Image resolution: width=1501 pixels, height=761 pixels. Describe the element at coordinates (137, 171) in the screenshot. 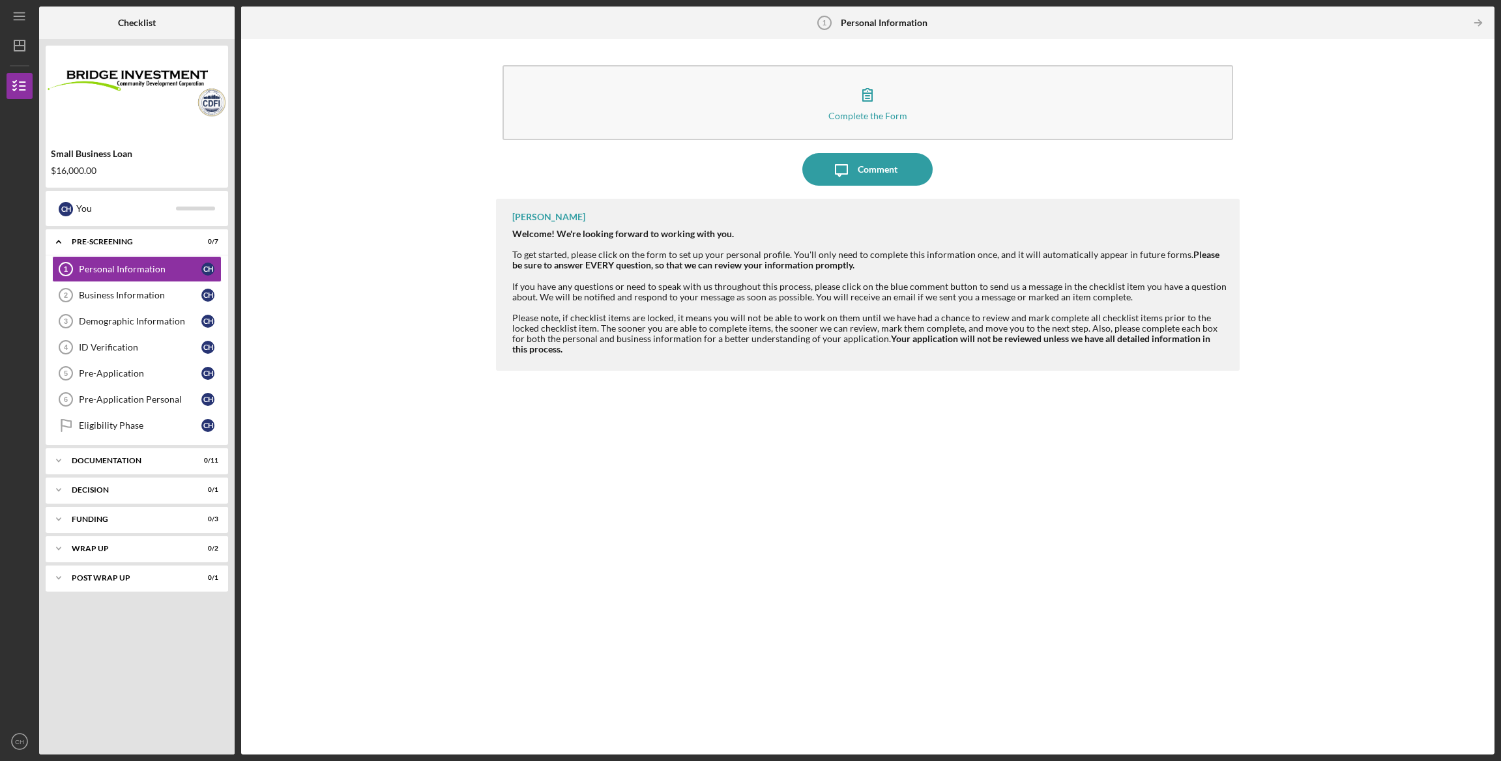

I see `div: $16,000.00` at that location.